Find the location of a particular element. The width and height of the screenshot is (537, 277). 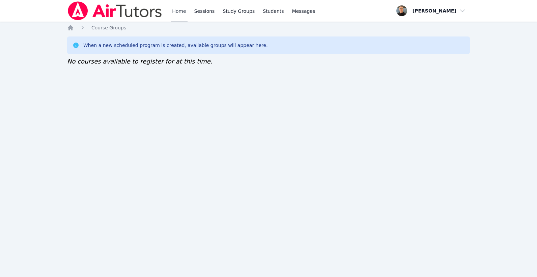

span: Course Groups is located at coordinates (109, 28).